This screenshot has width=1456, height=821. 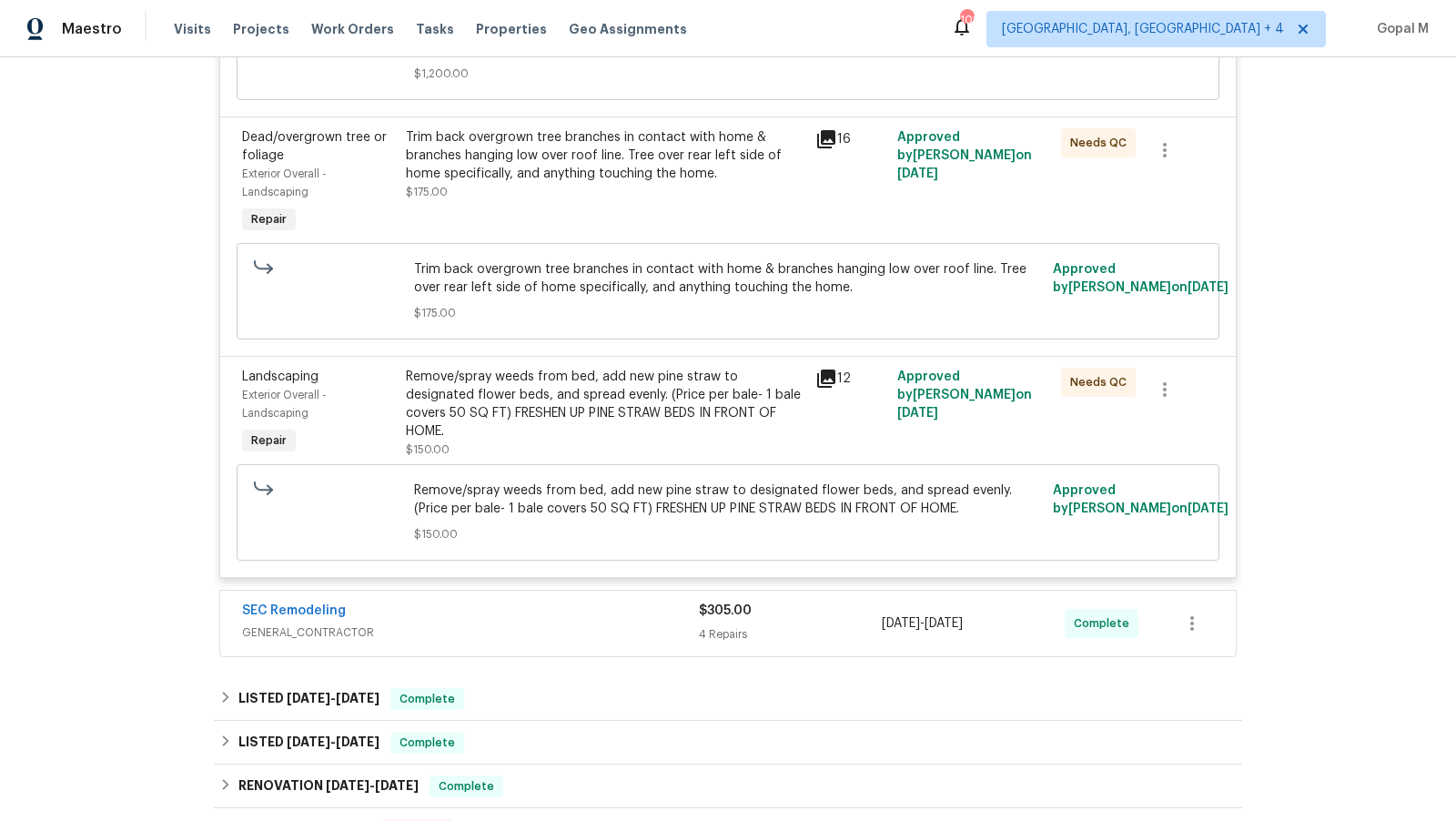 What do you see at coordinates (262, 29) in the screenshot?
I see `span: Projects` at bounding box center [262, 29].